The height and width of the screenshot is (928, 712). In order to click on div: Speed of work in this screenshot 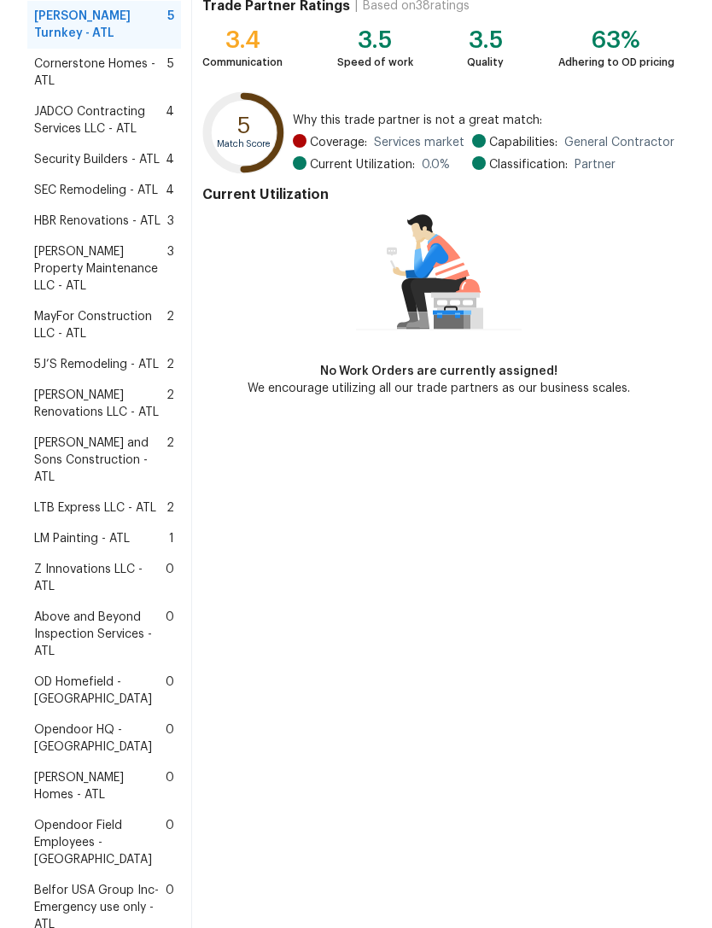, I will do `click(375, 62)`.